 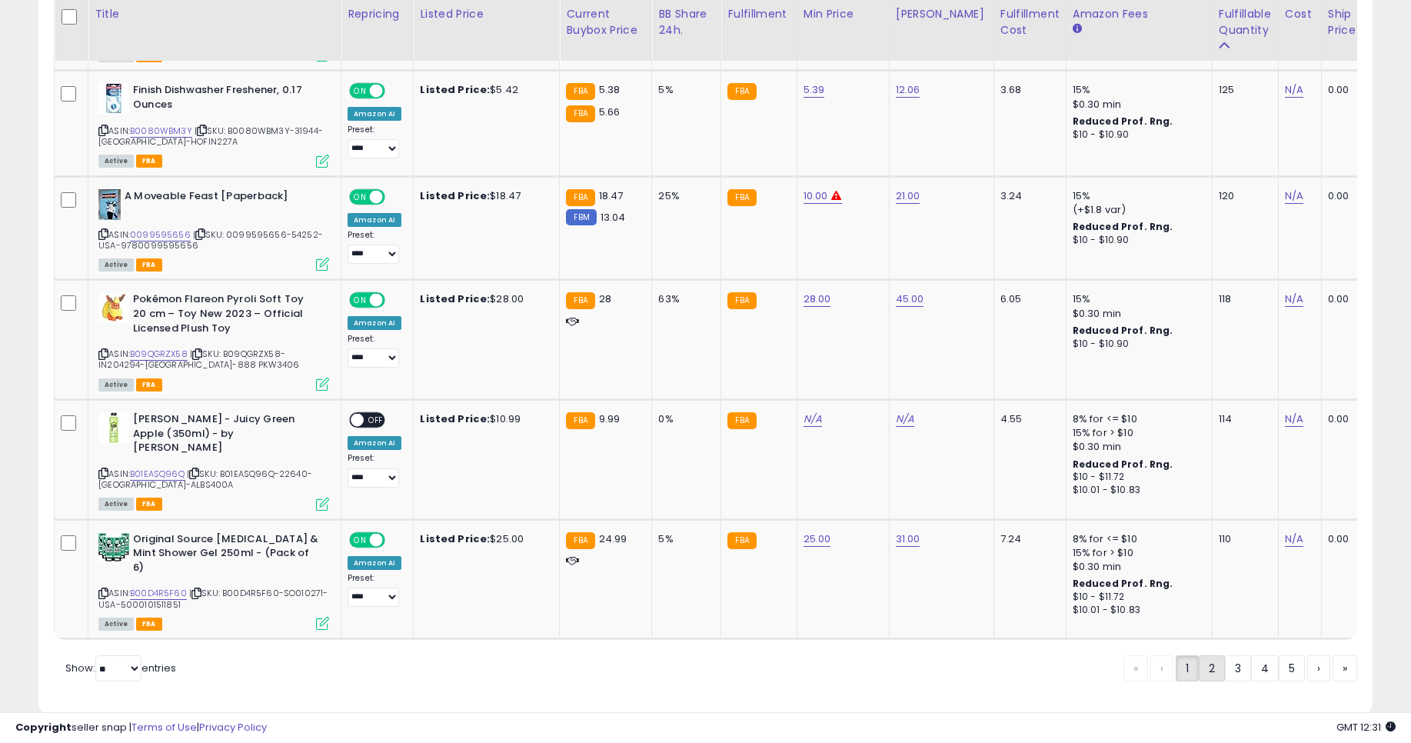 I want to click on div: Cost, so click(x=1300, y=14).